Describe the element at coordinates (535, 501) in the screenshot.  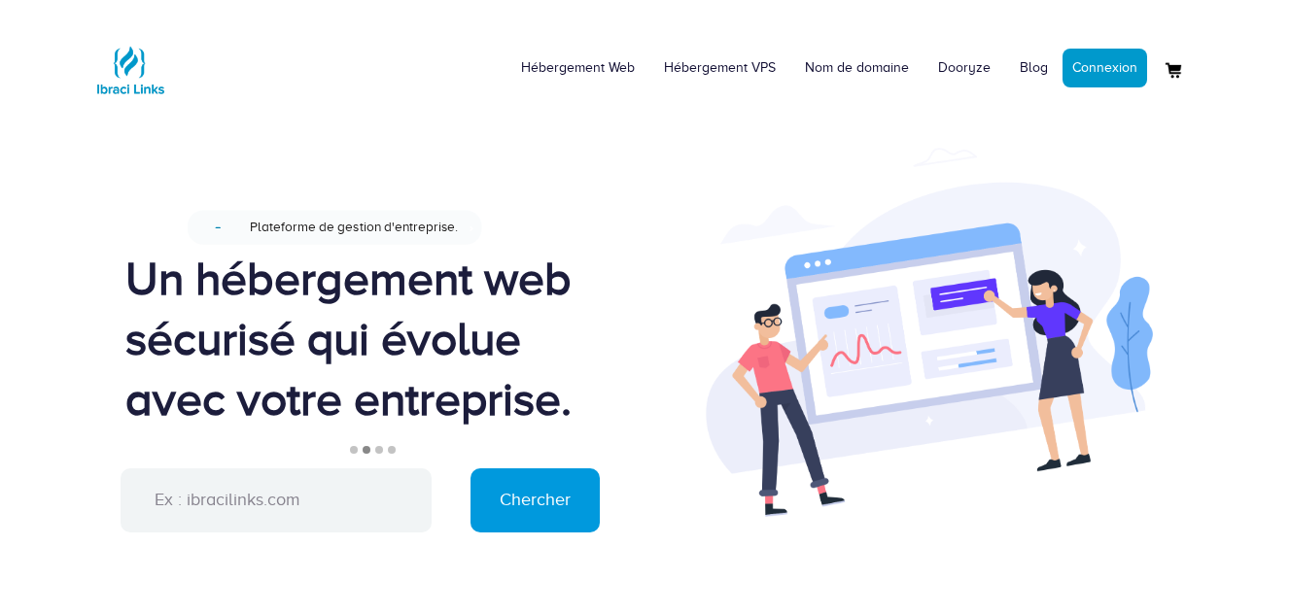
I see `input: Chercher` at that location.